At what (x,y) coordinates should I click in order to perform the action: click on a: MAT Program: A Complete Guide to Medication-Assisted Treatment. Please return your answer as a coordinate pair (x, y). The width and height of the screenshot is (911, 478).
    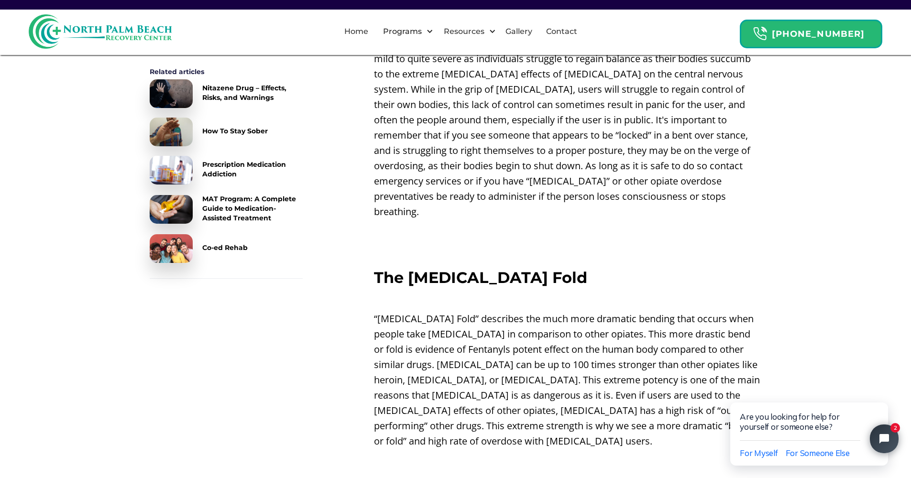
    Looking at the image, I should click on (226, 209).